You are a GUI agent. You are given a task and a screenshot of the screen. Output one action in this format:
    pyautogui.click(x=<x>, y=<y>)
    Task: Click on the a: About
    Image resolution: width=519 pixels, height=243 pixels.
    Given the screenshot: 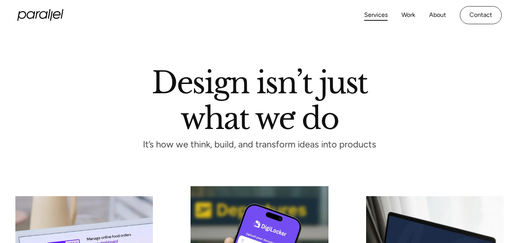 What is the action you would take?
    pyautogui.click(x=437, y=15)
    